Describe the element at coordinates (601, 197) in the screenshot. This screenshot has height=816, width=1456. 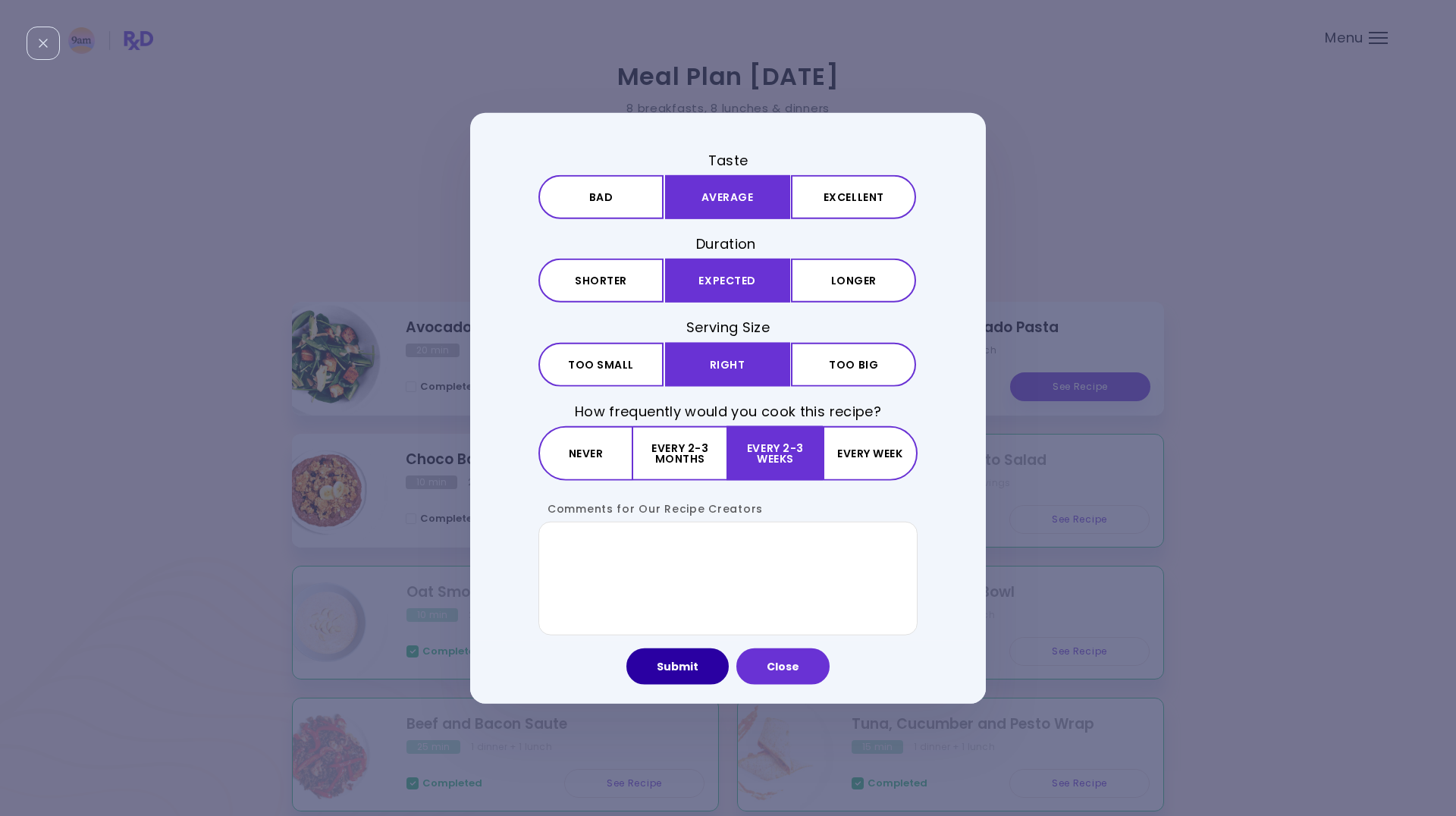
I see `button: Bad` at that location.